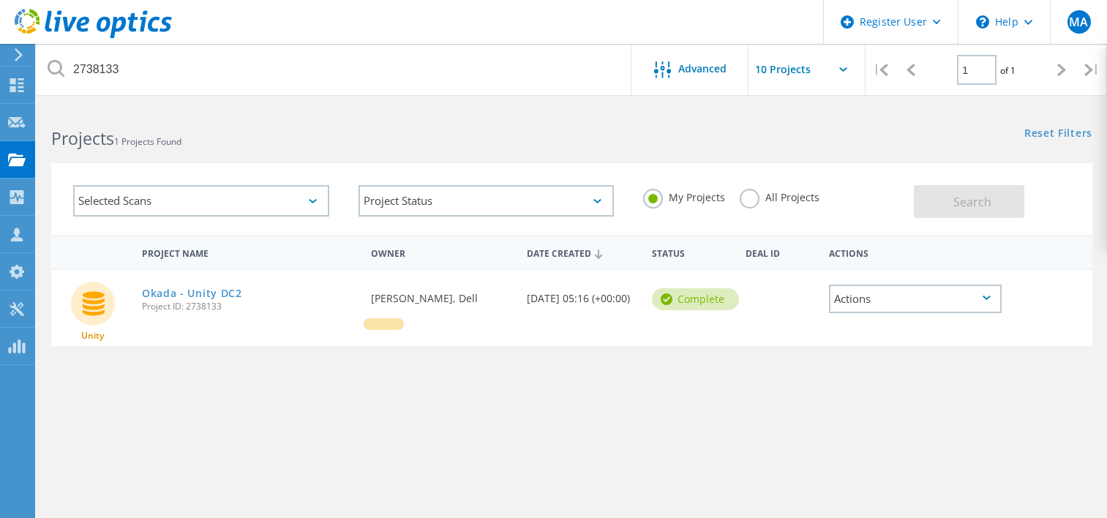 This screenshot has width=1107, height=518. Describe the element at coordinates (93, 36) in the screenshot. I see `a: Live Optics Dashboard` at that location.